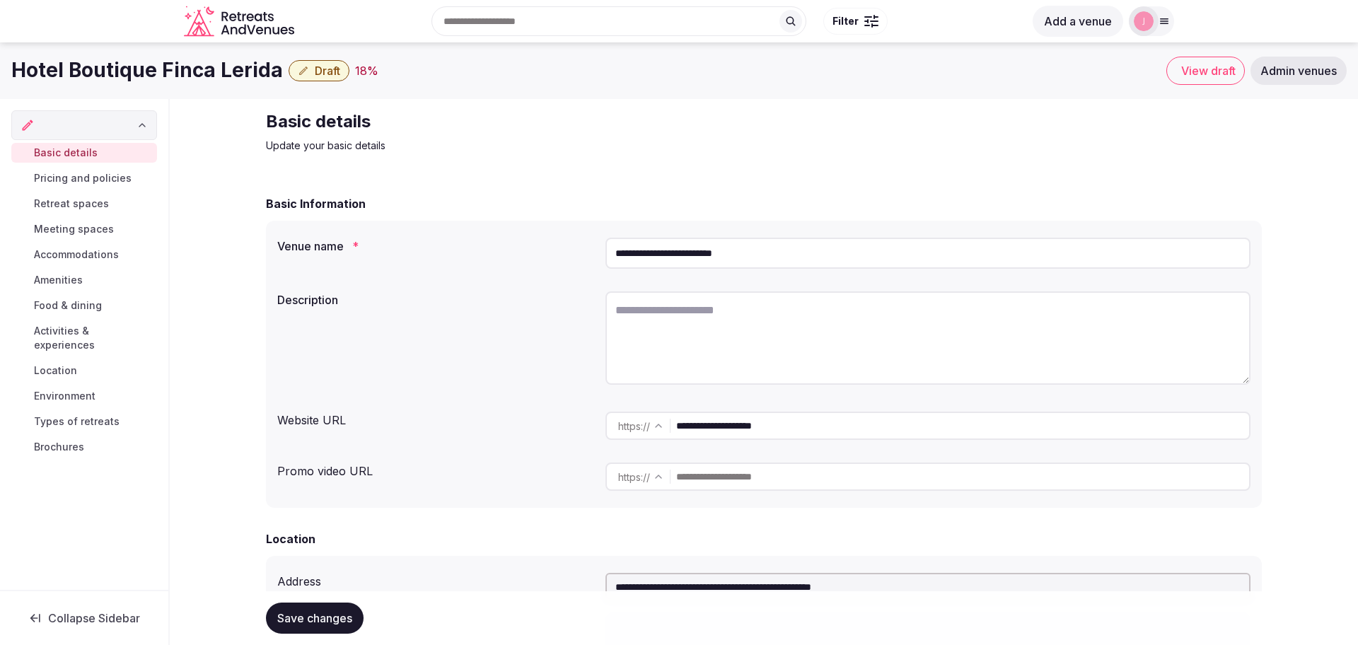 The height and width of the screenshot is (645, 1358). Describe the element at coordinates (84, 178) in the screenshot. I see `a: Pricing and policies` at that location.